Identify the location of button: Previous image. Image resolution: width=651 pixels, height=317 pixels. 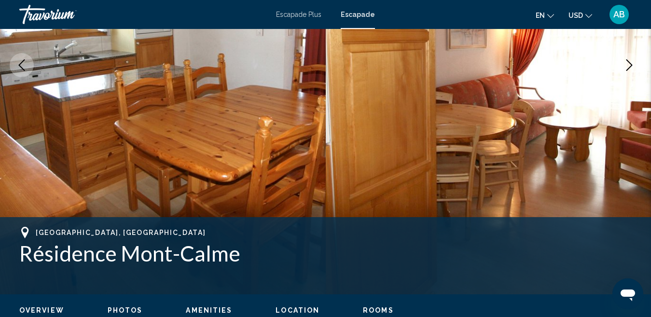
(22, 65).